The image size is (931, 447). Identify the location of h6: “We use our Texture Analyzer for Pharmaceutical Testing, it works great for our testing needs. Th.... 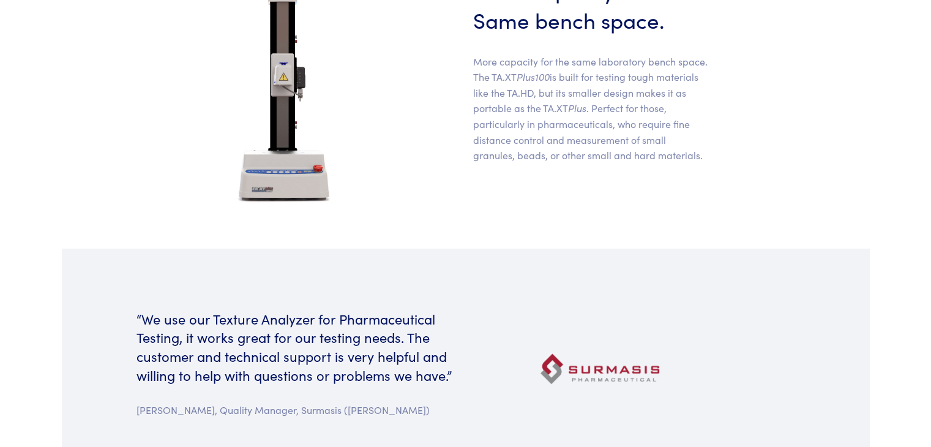
(297, 347).